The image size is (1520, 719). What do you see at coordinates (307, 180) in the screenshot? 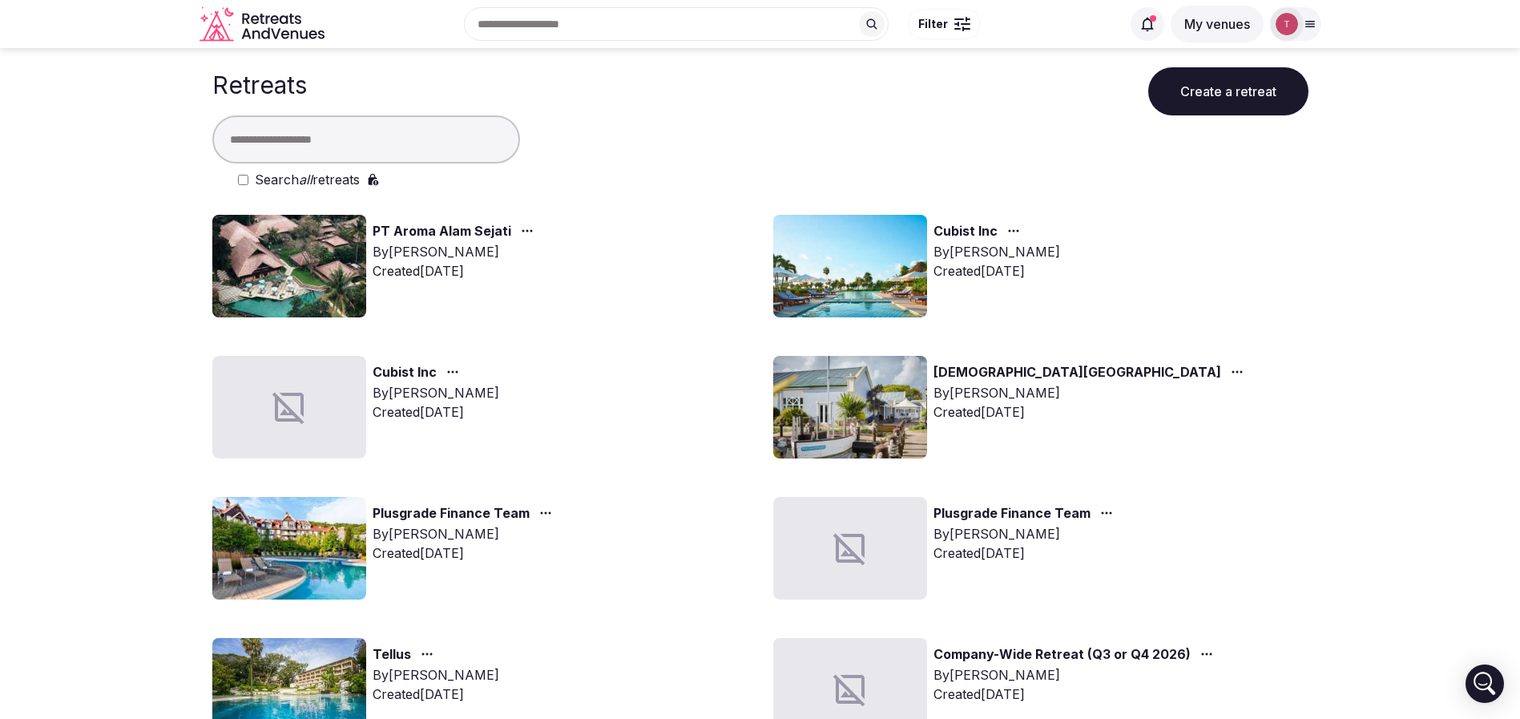
I see `label: Search retreats` at bounding box center [307, 180].